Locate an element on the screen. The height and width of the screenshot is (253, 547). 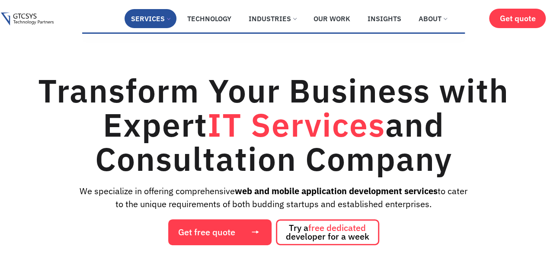
div: We specialize in offering comprehensive to cater to the unique requirements of both budding start... is located at coordinates (273, 197).